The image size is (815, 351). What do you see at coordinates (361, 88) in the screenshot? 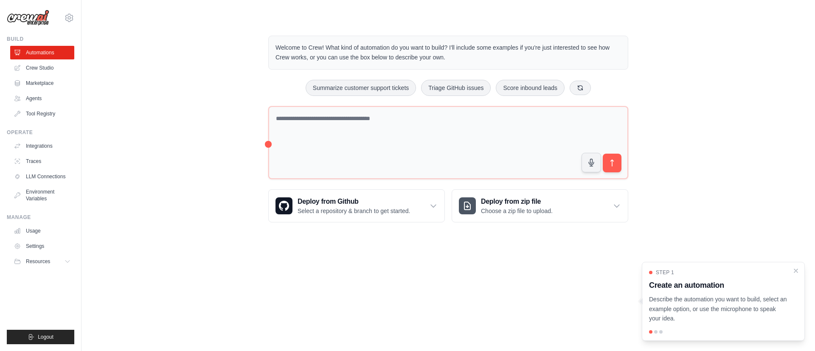
I see `button: Summarize customer support tickets` at bounding box center [361, 88].